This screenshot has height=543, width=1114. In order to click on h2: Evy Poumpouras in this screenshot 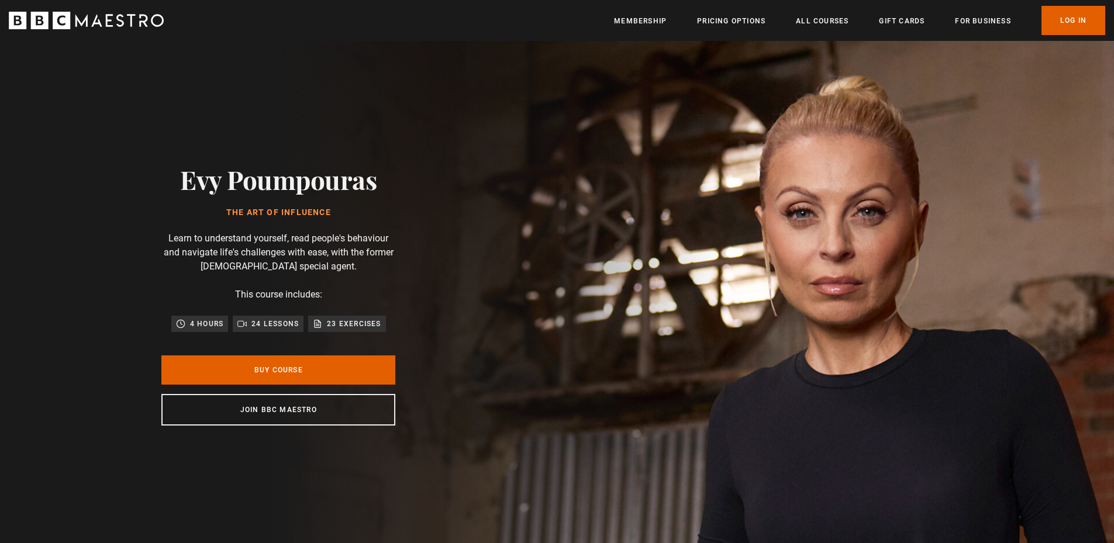, I will do `click(278, 179)`.